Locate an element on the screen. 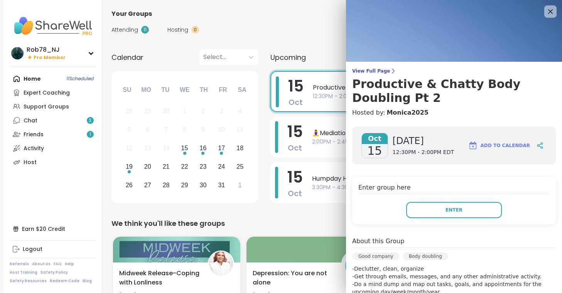 Image resolution: width=562 pixels, height=293 pixels. a: Referrals is located at coordinates (19, 264).